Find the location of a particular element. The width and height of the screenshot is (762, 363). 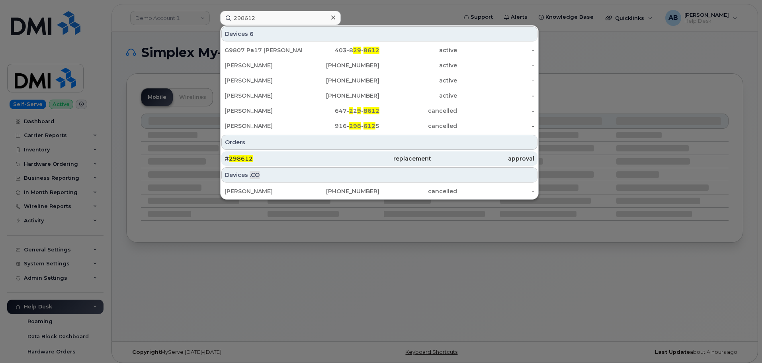

span: 29 is located at coordinates (357, 50).